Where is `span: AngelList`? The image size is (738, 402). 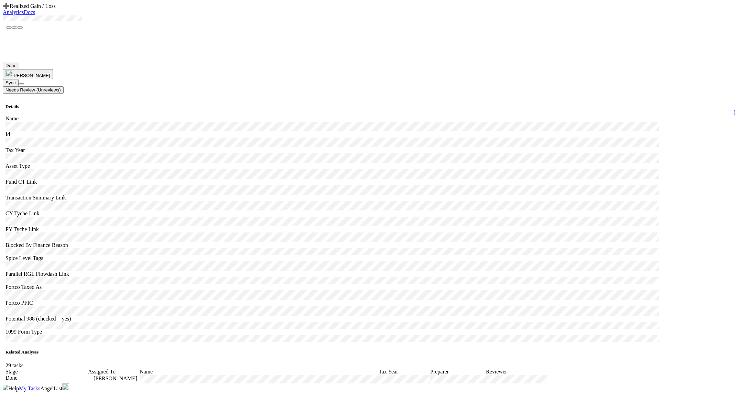 span: AngelList is located at coordinates (51, 388).